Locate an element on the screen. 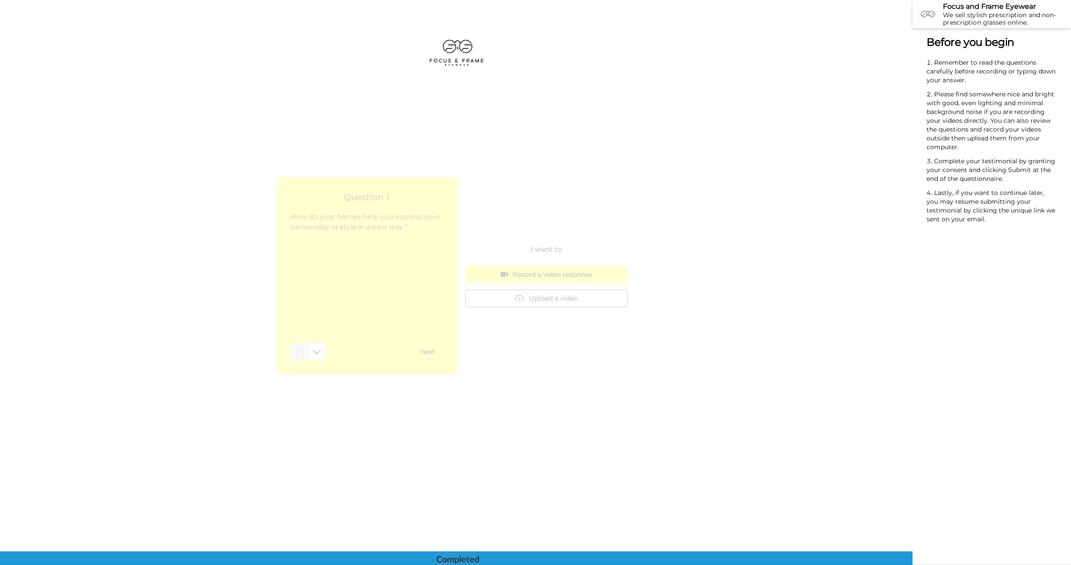 This screenshot has height=565, width=1071. img: Profile Image is located at coordinates (928, 14).